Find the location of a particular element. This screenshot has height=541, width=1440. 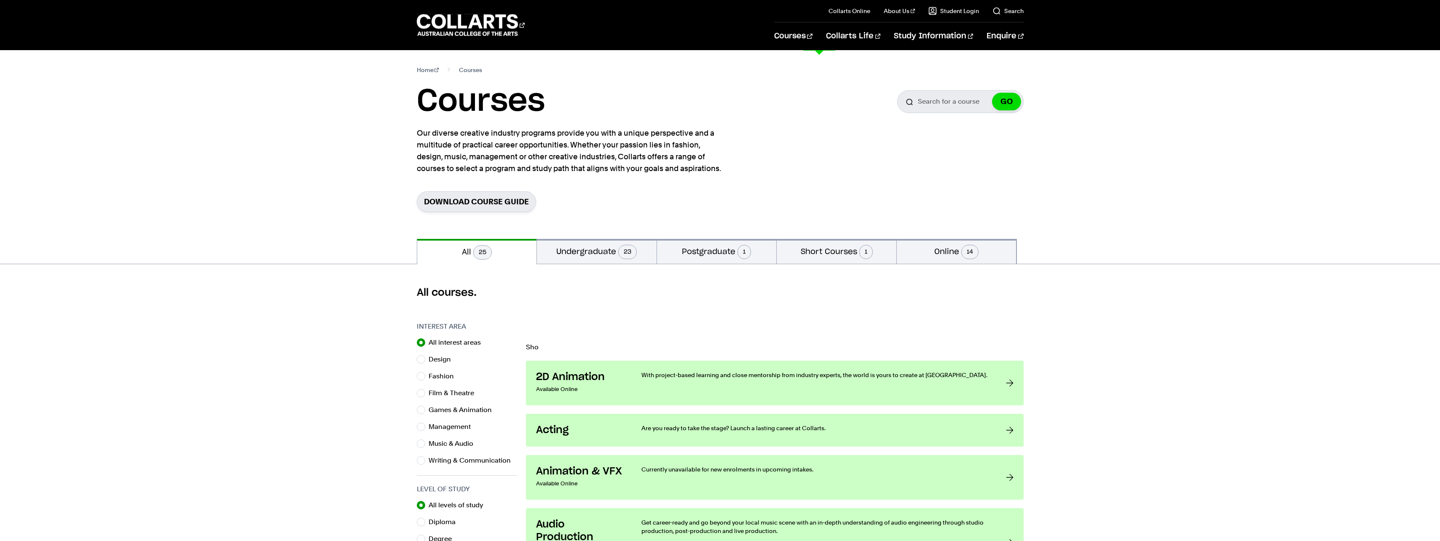

p: Are you ready to take the stage? Launch a lasting career at Collarts. is located at coordinates (815, 428).